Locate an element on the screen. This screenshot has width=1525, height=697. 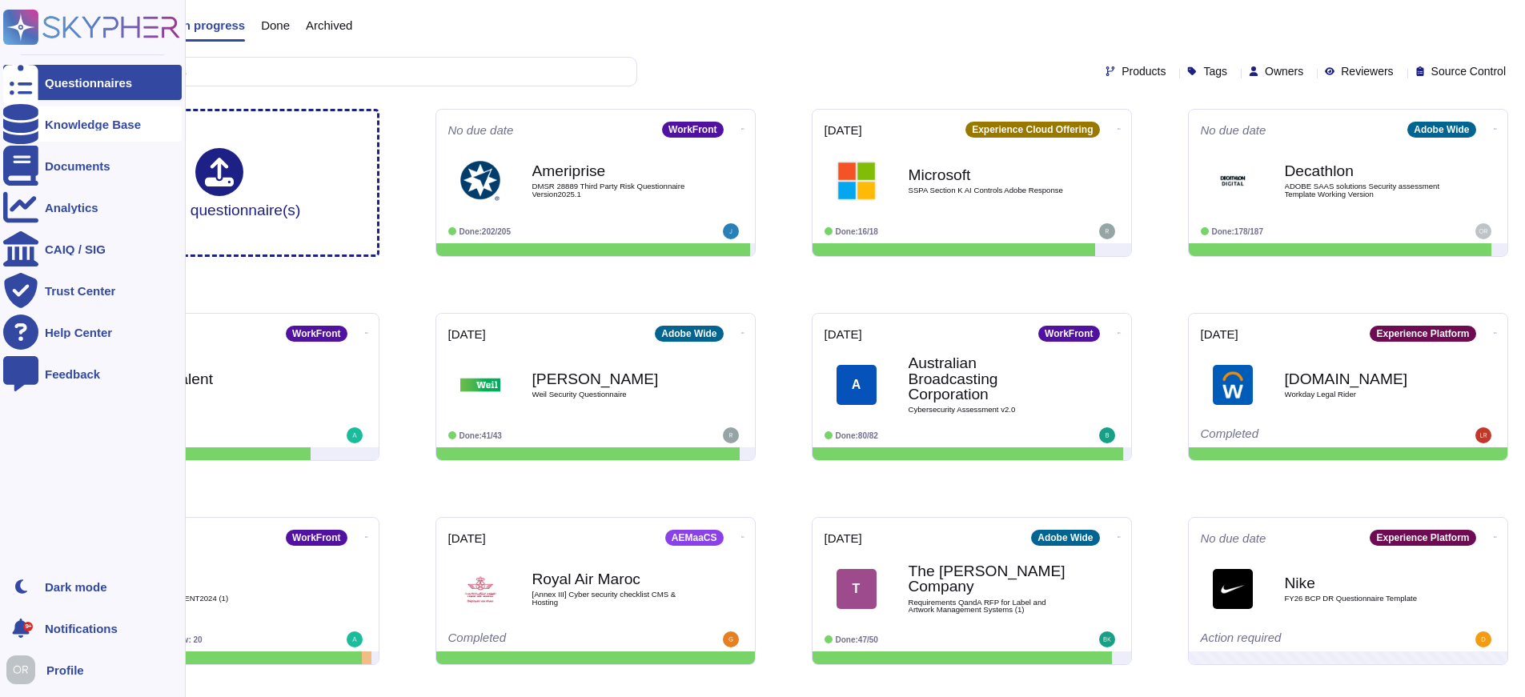
span: Notifications is located at coordinates (81, 629).